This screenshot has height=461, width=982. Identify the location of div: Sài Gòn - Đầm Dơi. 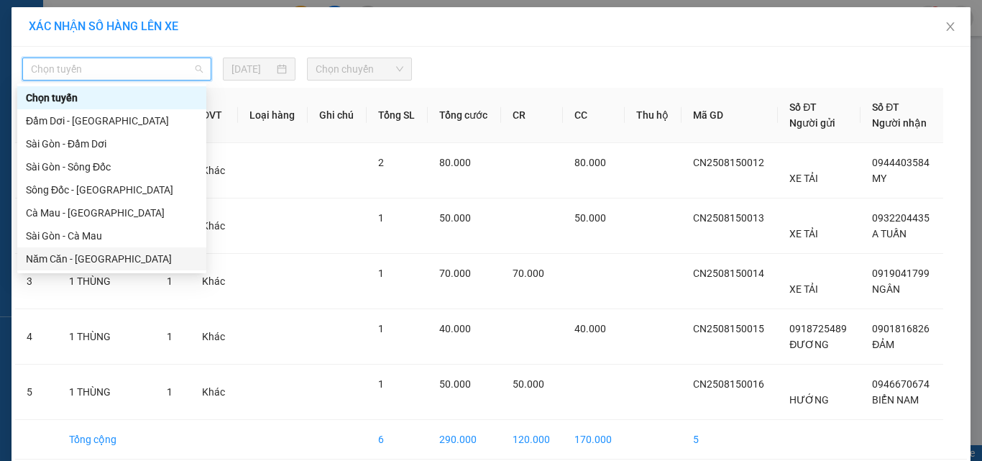
(111, 144).